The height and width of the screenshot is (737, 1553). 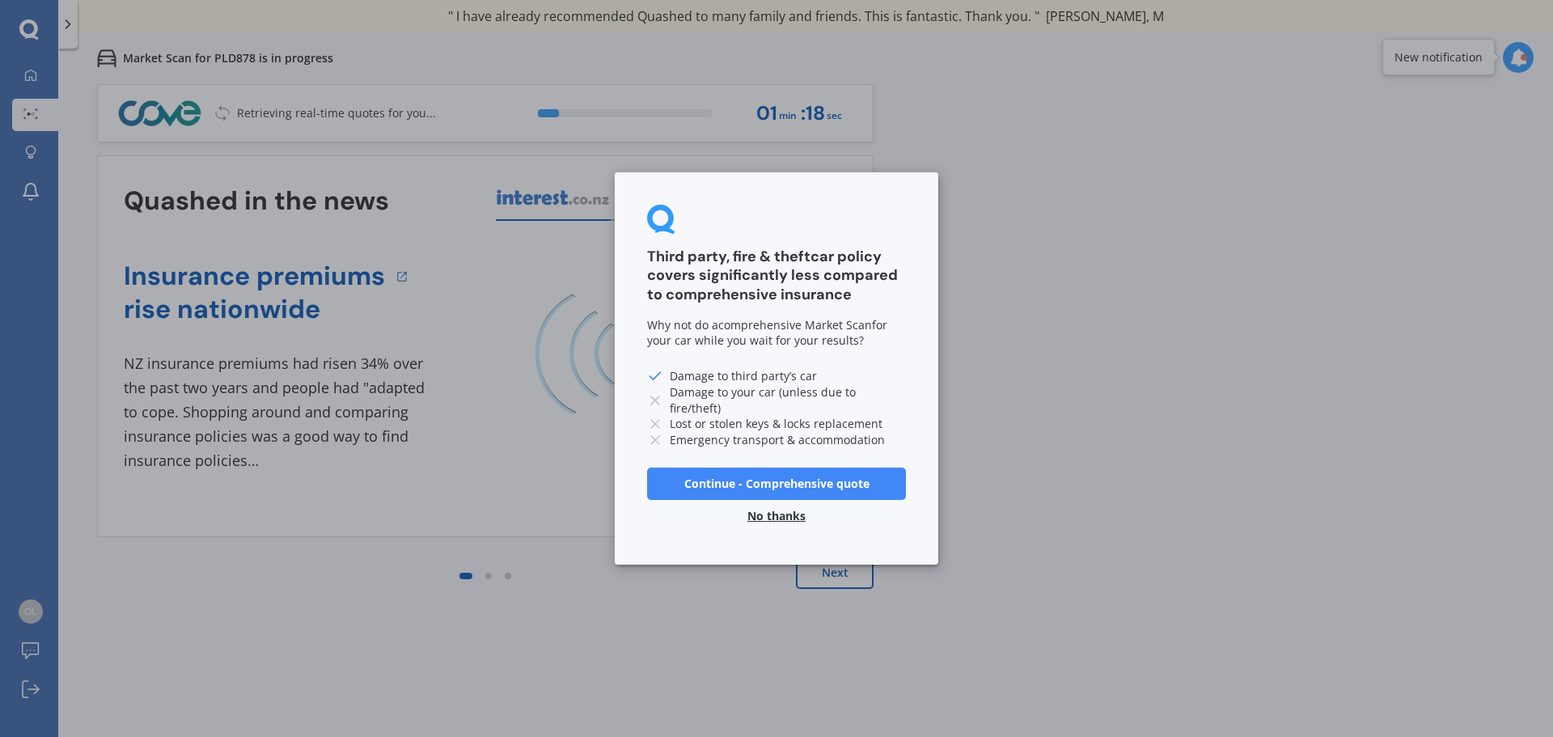 I want to click on li: Emergency transport & accommodation, so click(x=777, y=440).